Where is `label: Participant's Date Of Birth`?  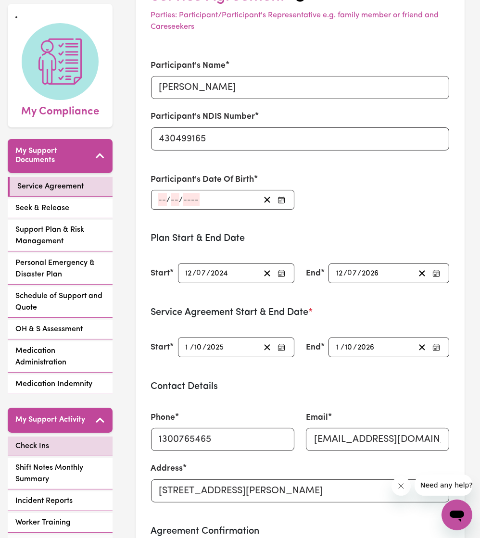
label: Participant's Date Of Birth is located at coordinates (202, 180).